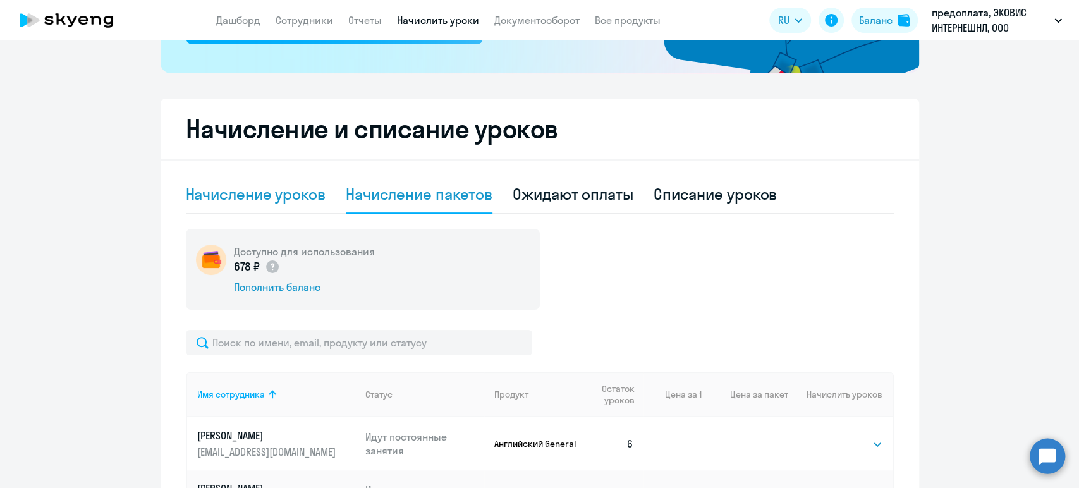 This screenshot has width=1079, height=488. What do you see at coordinates (617, 394) in the screenshot?
I see `div: Остаток уроков` at bounding box center [617, 394].